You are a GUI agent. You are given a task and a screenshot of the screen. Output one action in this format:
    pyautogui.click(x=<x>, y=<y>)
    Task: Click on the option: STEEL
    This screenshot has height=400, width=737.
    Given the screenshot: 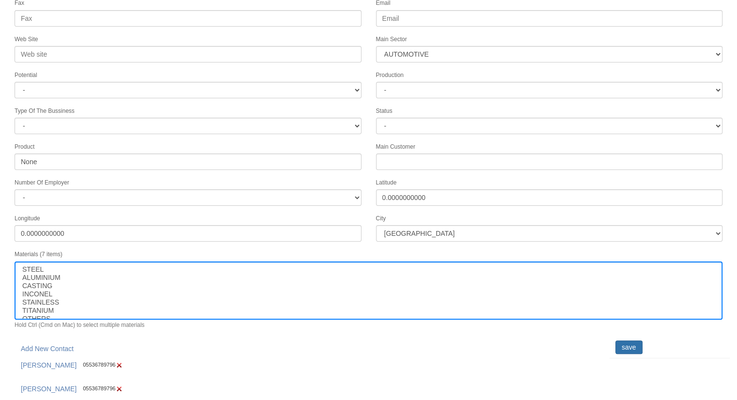 What is the action you would take?
    pyautogui.click(x=368, y=270)
    